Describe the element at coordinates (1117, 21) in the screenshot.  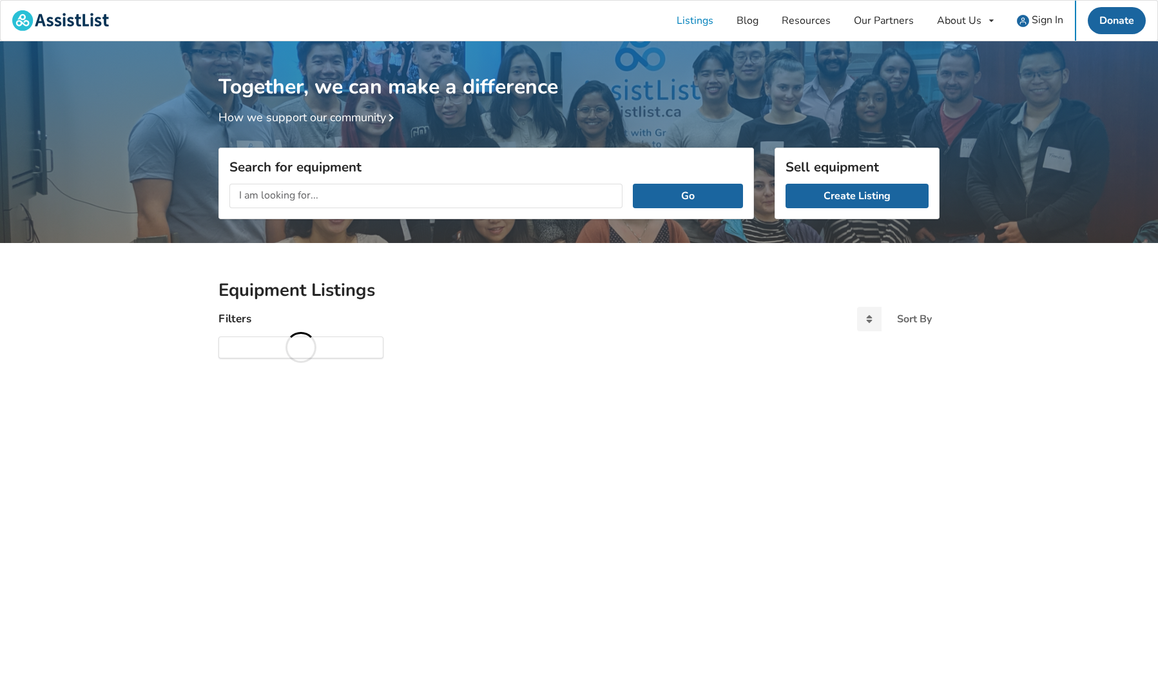
I see `a: Donate` at that location.